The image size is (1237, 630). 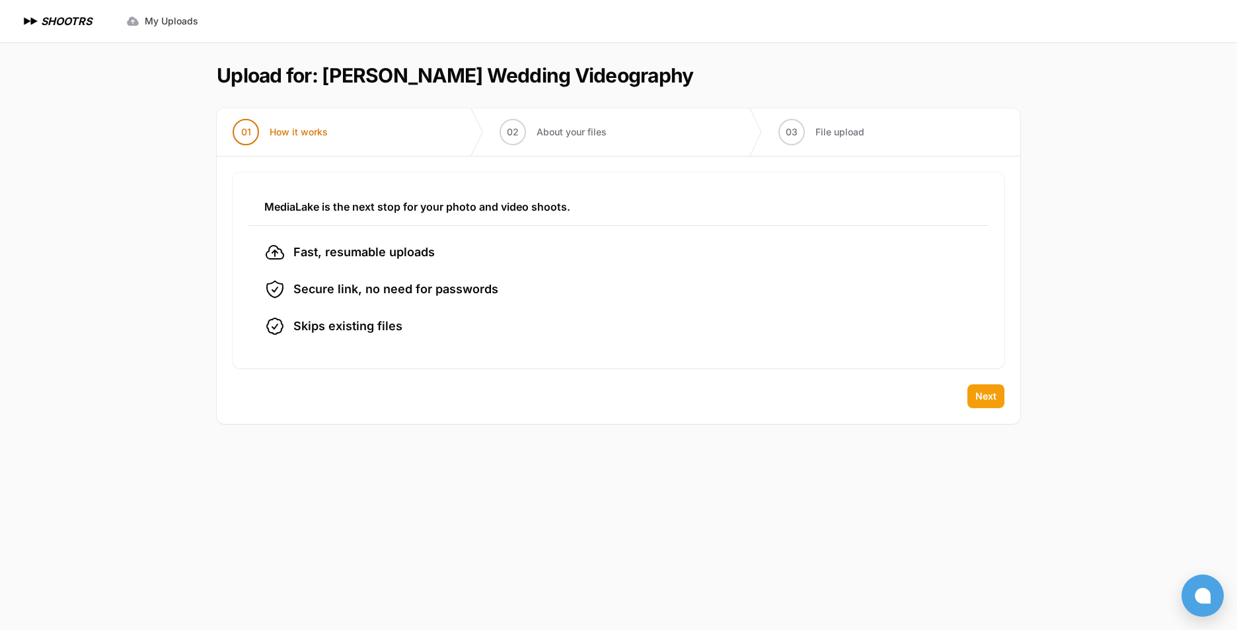 What do you see at coordinates (553, 132) in the screenshot?
I see `button: 02 About your files` at bounding box center [553, 132].